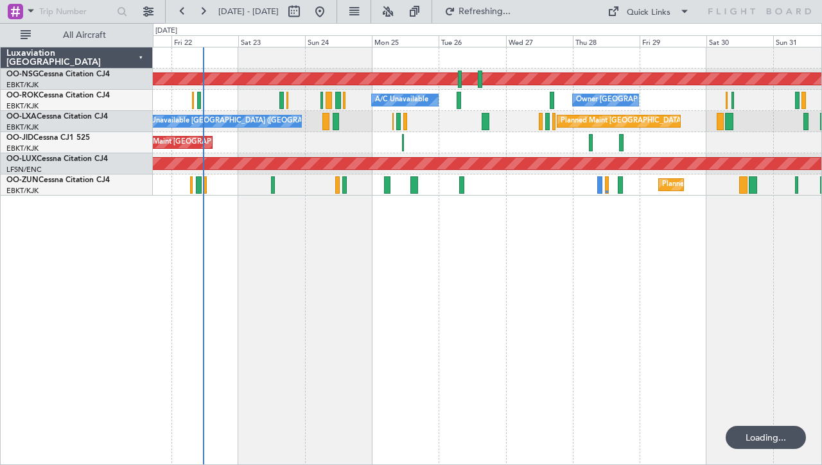  I want to click on a: OO-ROKCessna Citation CJ4, so click(58, 96).